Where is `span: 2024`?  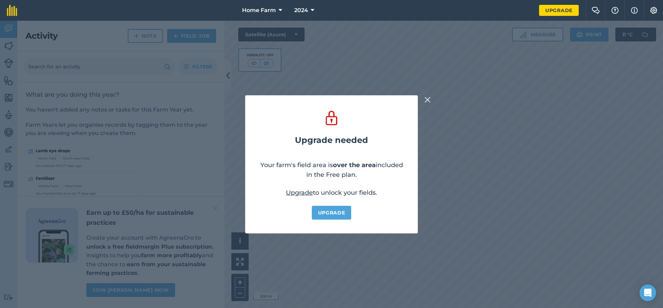 span: 2024 is located at coordinates (301, 10).